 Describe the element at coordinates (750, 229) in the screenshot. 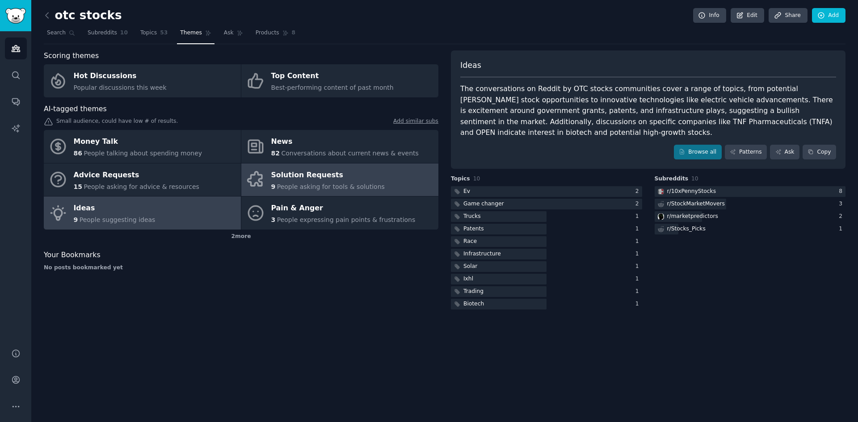

I see `a: r/Stocks_Picks1` at that location.